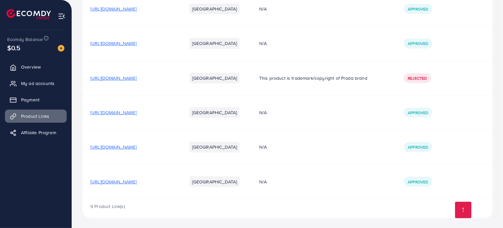  Describe the element at coordinates (14, 48) in the screenshot. I see `span: $0.5` at that location.